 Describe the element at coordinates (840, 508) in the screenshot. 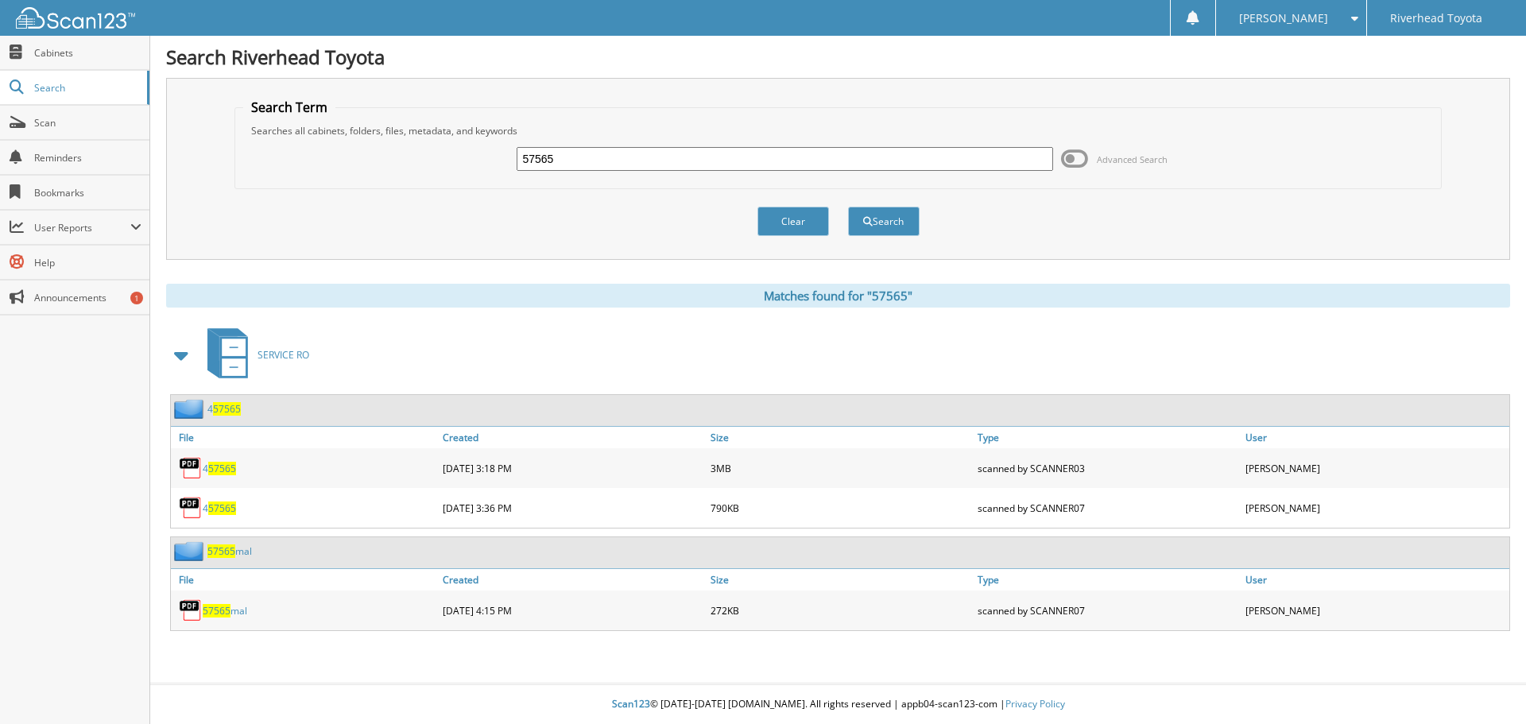

I see `div: 790KB` at that location.